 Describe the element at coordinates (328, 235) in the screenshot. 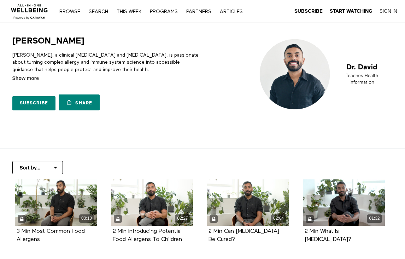

I see `strong: 2 Min What Is Lactose Intolerance?` at that location.